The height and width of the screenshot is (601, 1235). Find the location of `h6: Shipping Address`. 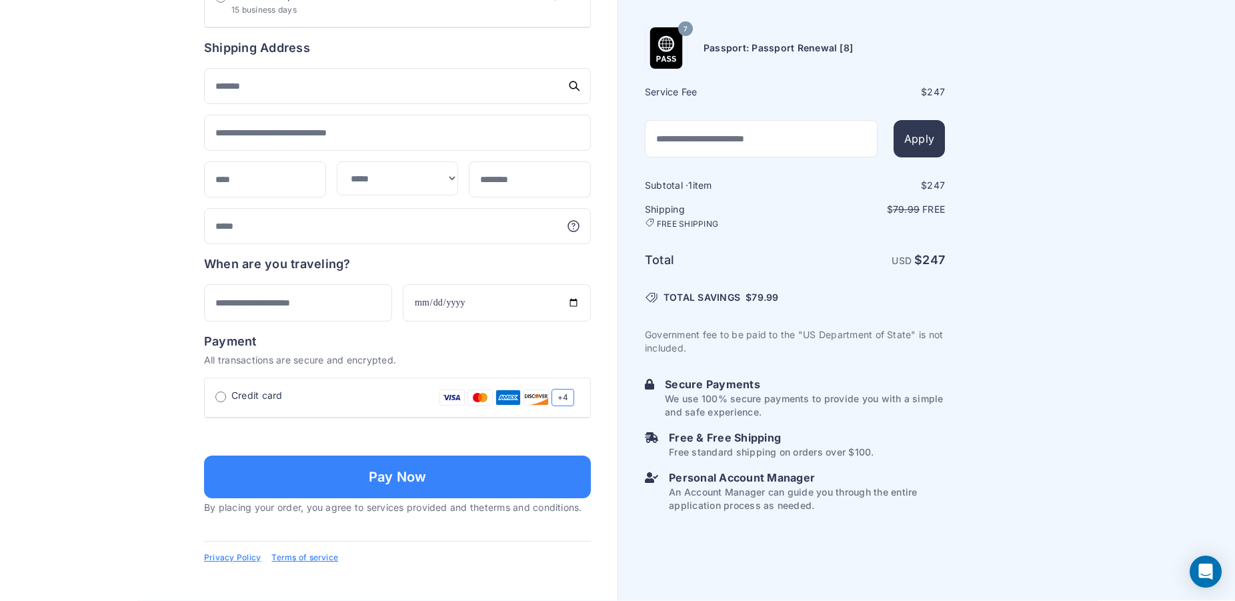

h6: Shipping Address is located at coordinates (398, 48).